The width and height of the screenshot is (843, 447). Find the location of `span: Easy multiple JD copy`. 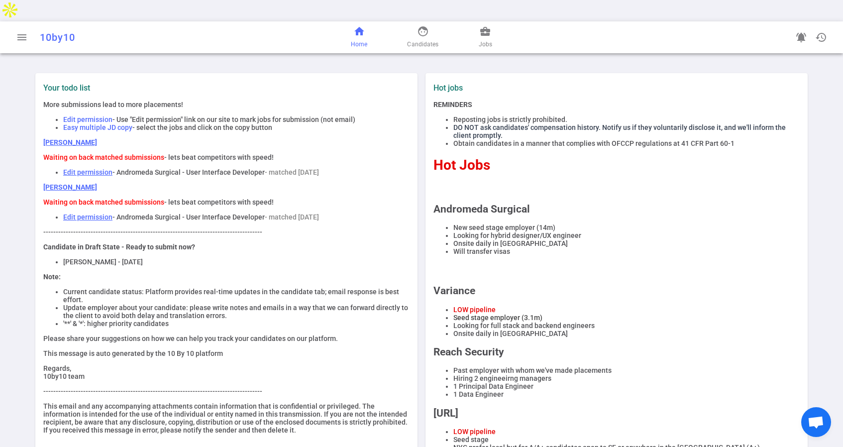

span: Easy multiple JD copy is located at coordinates (98, 127).